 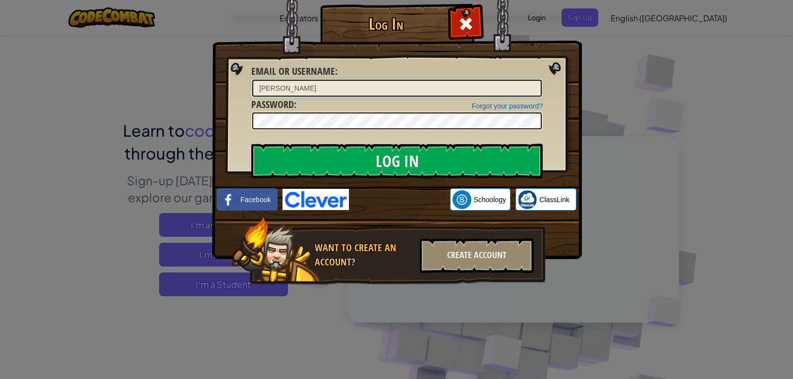 I want to click on span: Password, so click(x=273, y=104).